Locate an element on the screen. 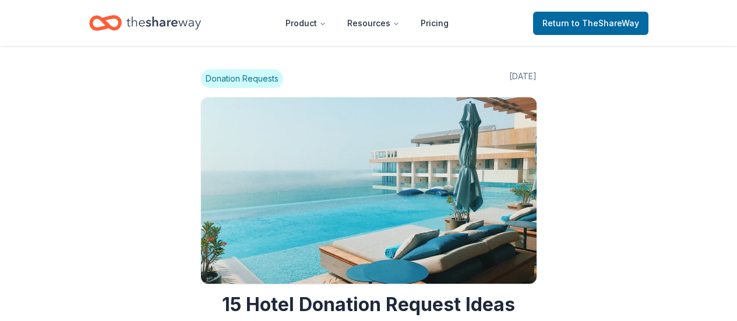  a: Home is located at coordinates (145, 23).